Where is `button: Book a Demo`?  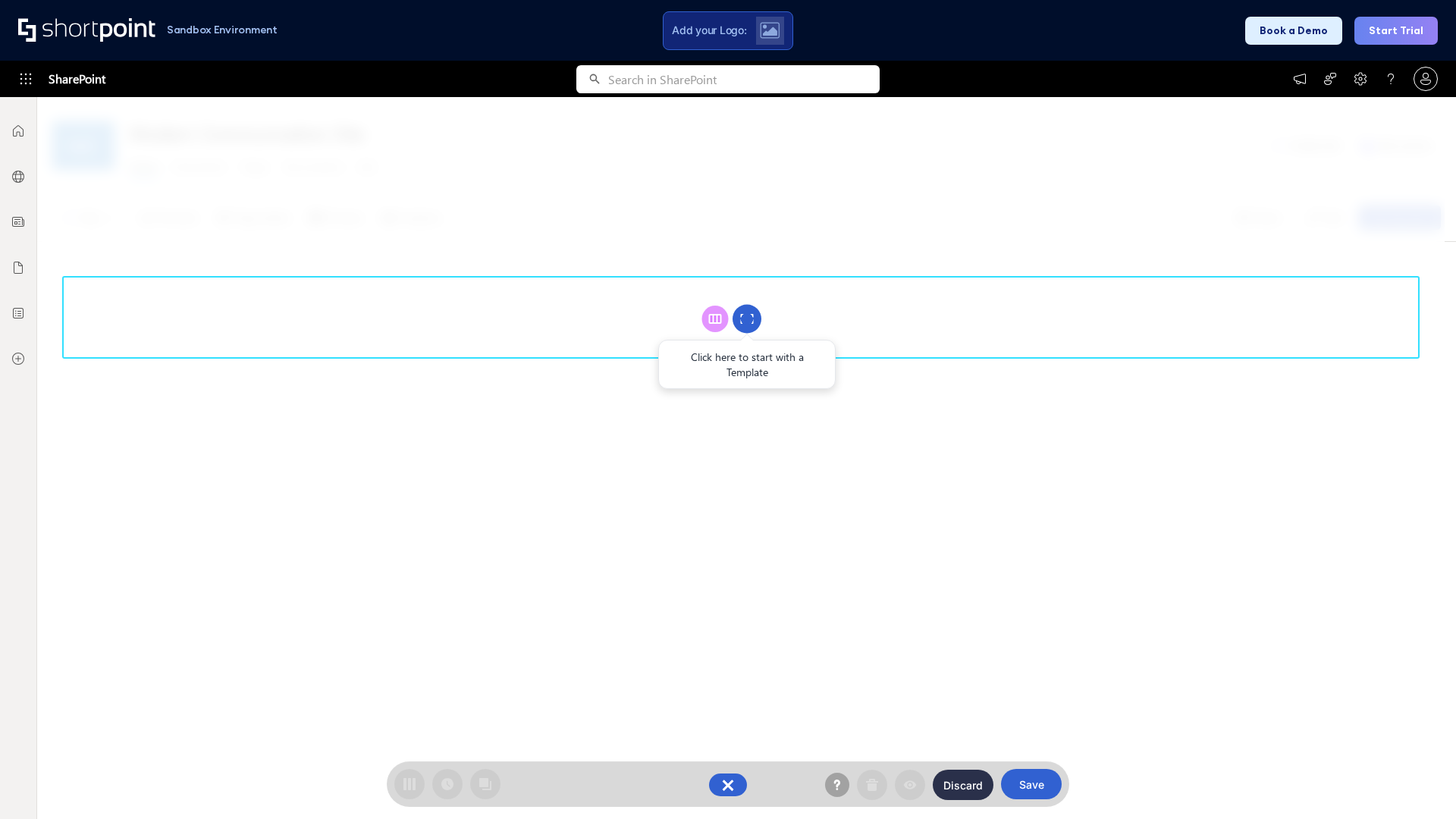 button: Book a Demo is located at coordinates (1293, 31).